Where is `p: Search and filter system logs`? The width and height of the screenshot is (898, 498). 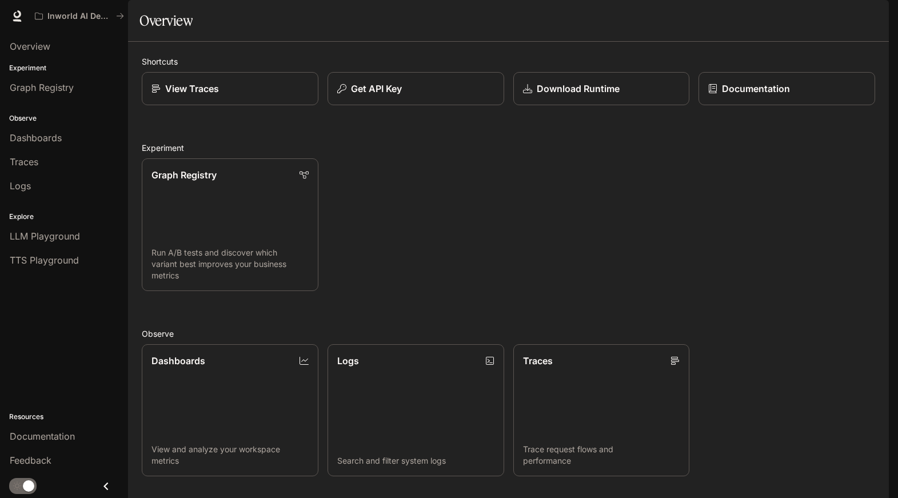 p: Search and filter system logs is located at coordinates (416, 461).